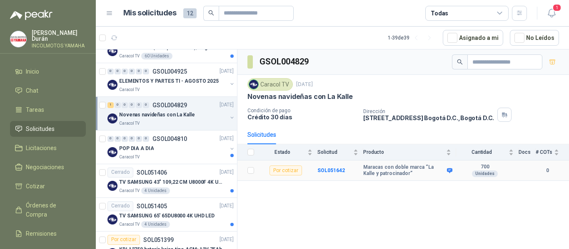 This screenshot has height=249, width=569. Describe the element at coordinates (35, 187) in the screenshot. I see `span: Cotizar` at that location.